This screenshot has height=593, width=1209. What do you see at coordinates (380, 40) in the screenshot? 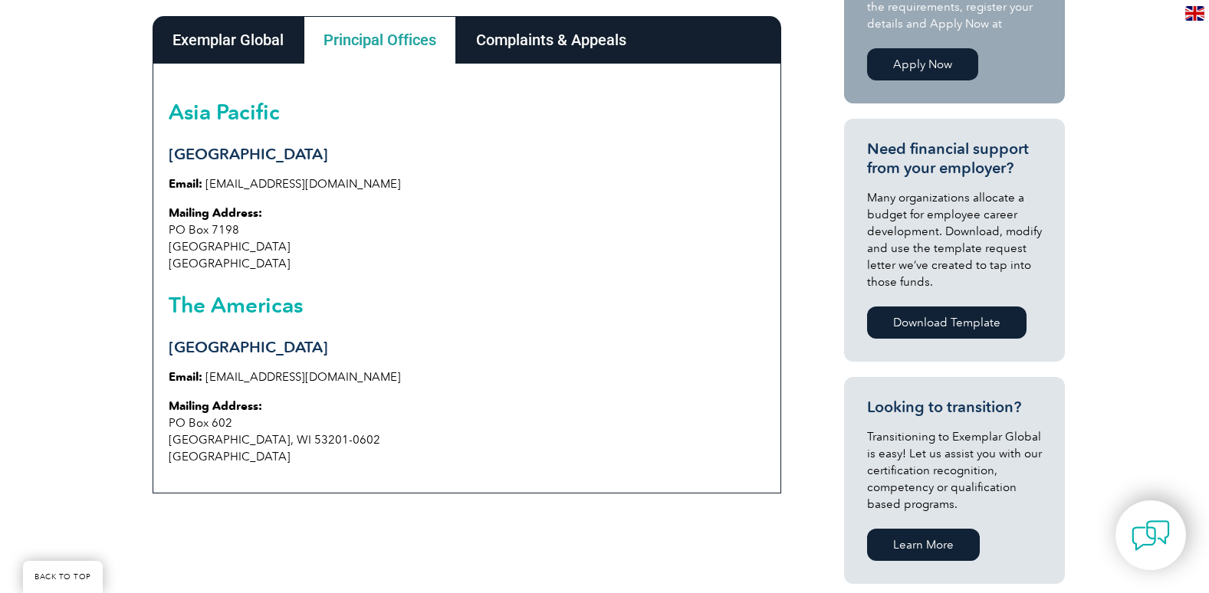
I see `div: Principal Offices` at bounding box center [380, 40].